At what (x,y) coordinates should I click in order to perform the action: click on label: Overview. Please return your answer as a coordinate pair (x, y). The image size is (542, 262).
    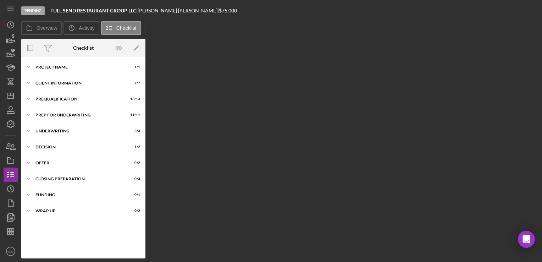
    Looking at the image, I should click on (47, 28).